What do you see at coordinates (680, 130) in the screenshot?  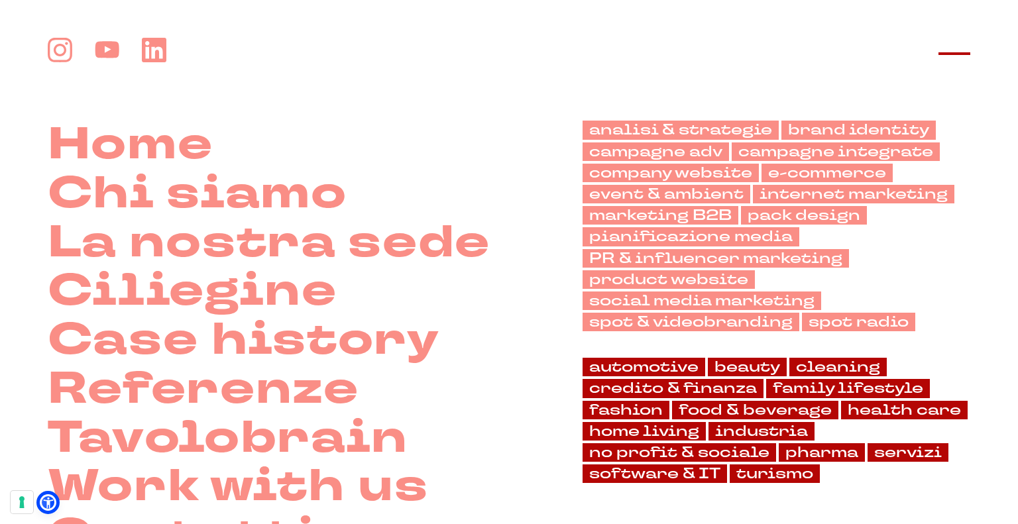 I see `a: analisi & strategie` at bounding box center [680, 130].